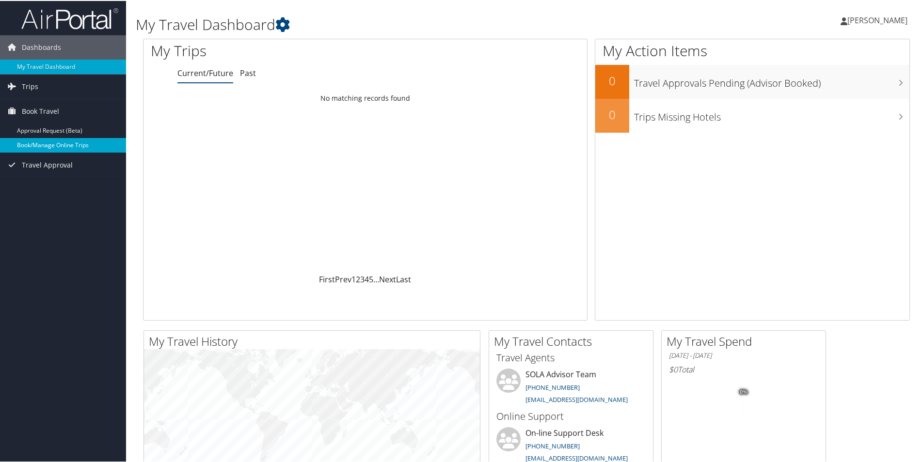  Describe the element at coordinates (403, 279) in the screenshot. I see `a: Last` at that location.